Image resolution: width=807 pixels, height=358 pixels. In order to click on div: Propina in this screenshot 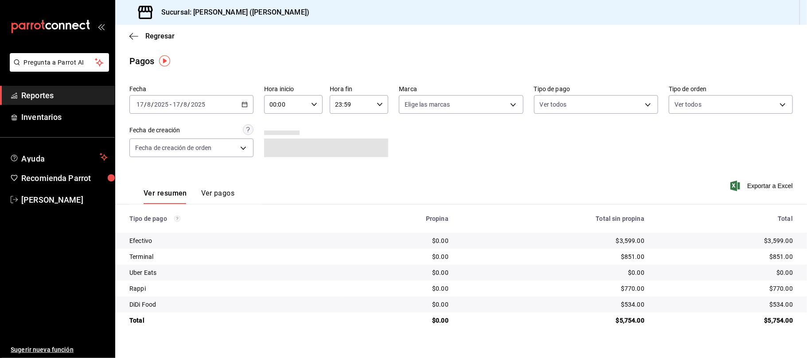, I will do `click(398, 219)`.